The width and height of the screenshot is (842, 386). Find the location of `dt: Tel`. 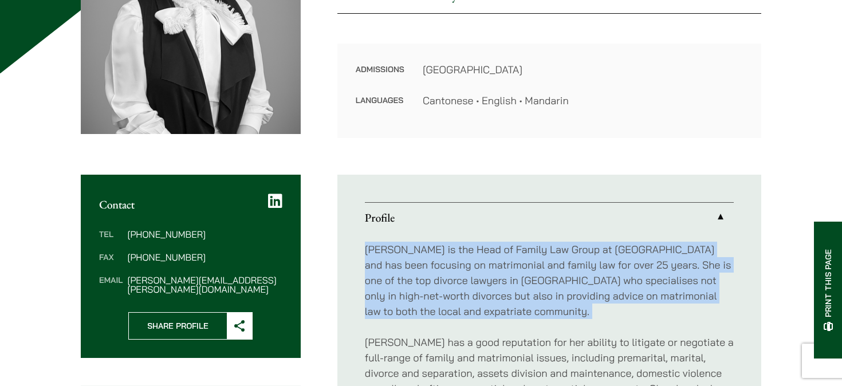

dt: Tel is located at coordinates (111, 241).